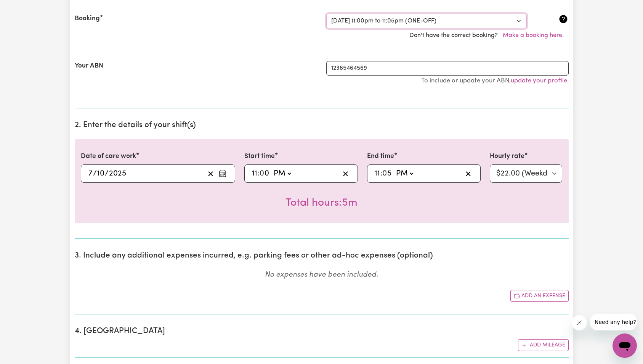  What do you see at coordinates (489, 35) in the screenshot?
I see `span: Don't have the correct booking?` at bounding box center [489, 35].